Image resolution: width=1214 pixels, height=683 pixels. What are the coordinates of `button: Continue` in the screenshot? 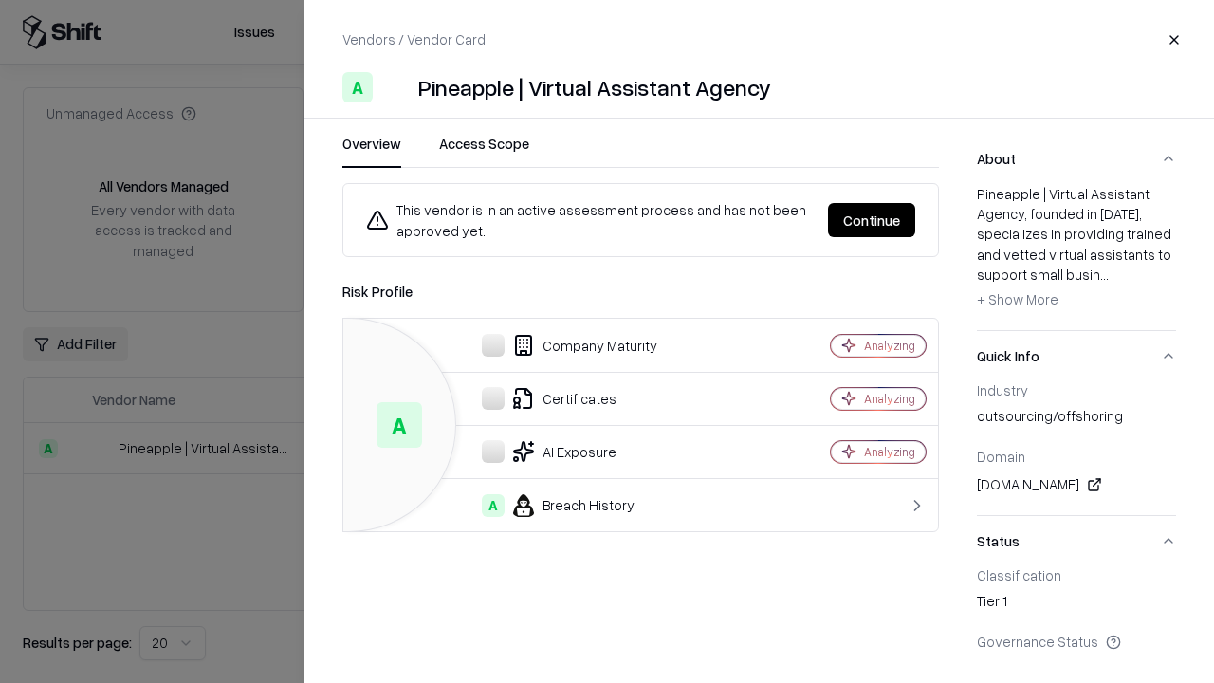 It's located at (872, 220).